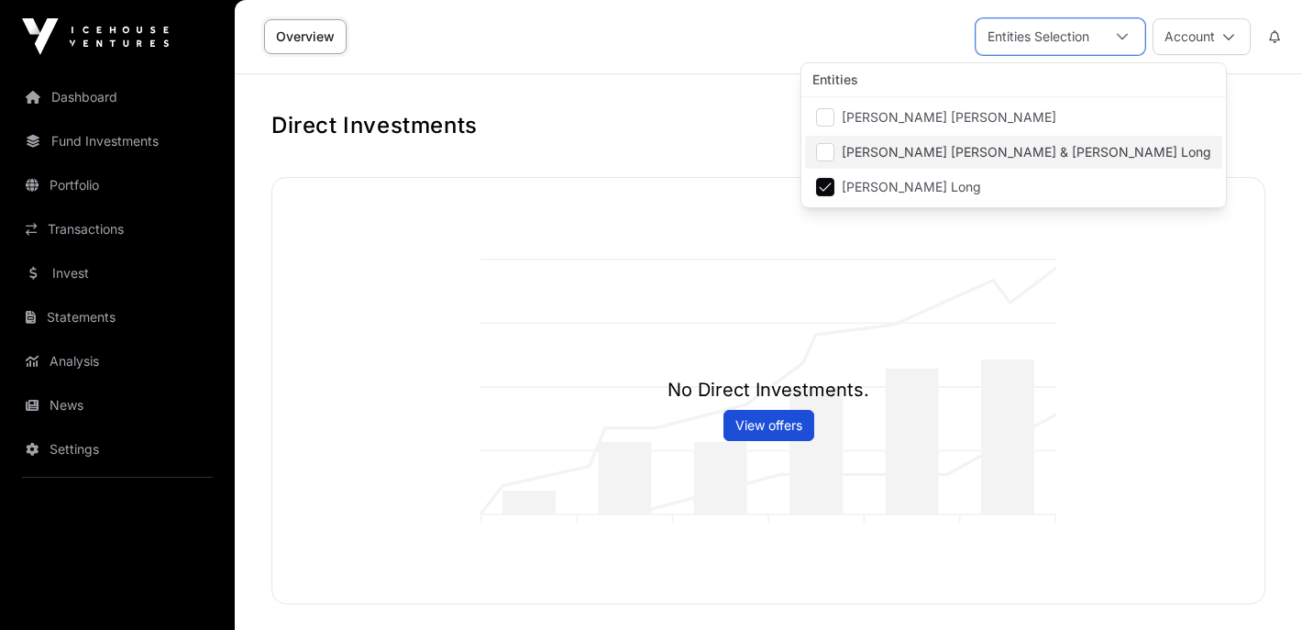 The width and height of the screenshot is (1302, 630). I want to click on img: Icehouse Ventures Logo, so click(95, 37).